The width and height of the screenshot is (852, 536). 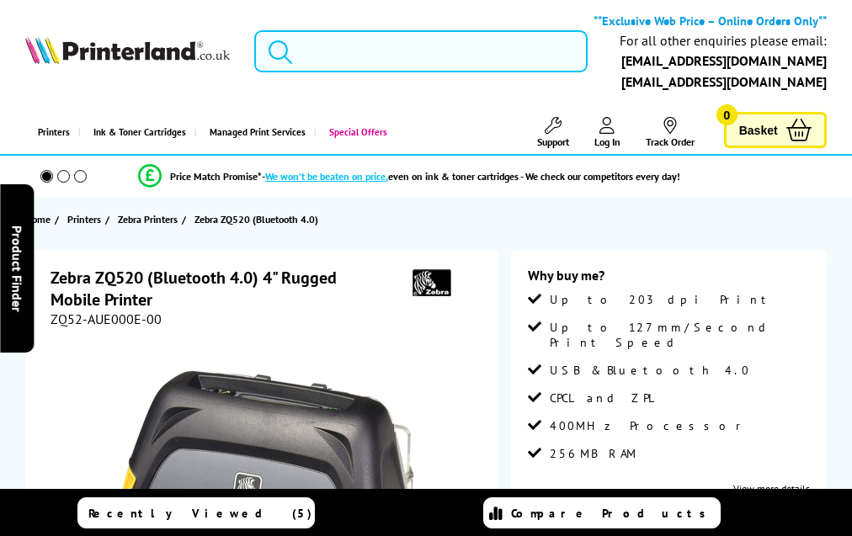 What do you see at coordinates (661, 300) in the screenshot?
I see `span: Up to 203 dpi Print` at bounding box center [661, 300].